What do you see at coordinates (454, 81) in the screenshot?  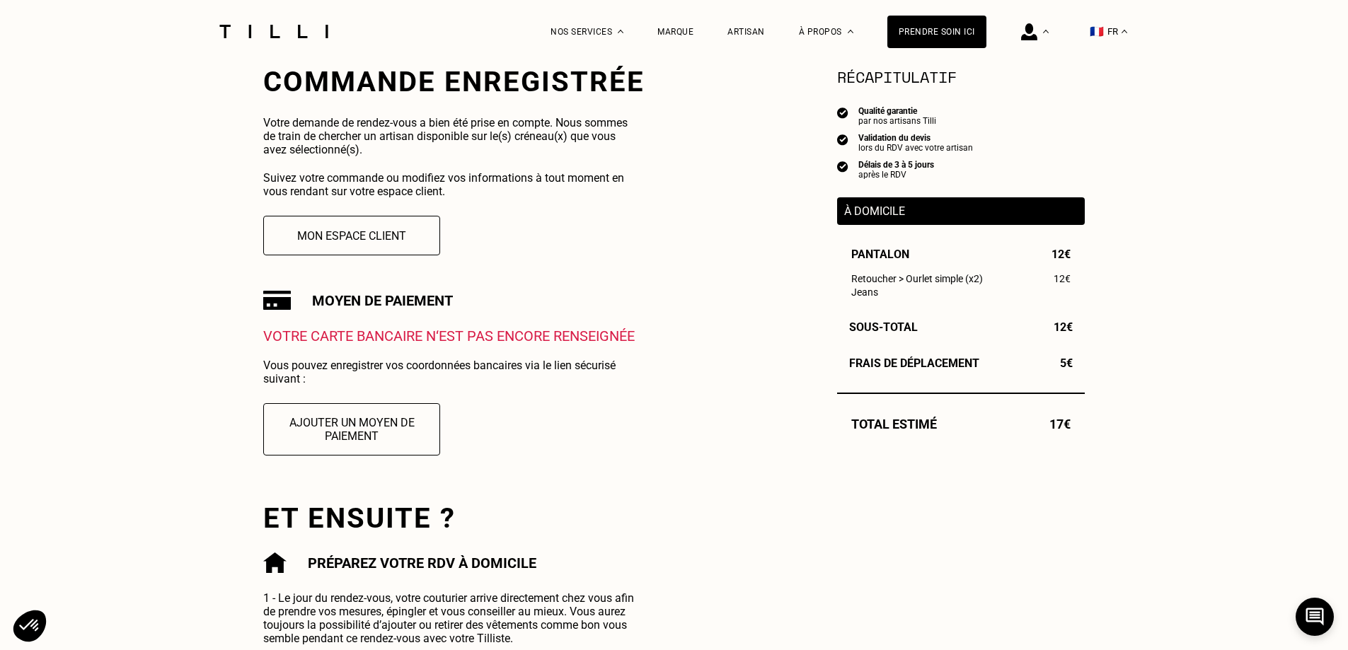 I see `h2: Commande enregistrée` at bounding box center [454, 81].